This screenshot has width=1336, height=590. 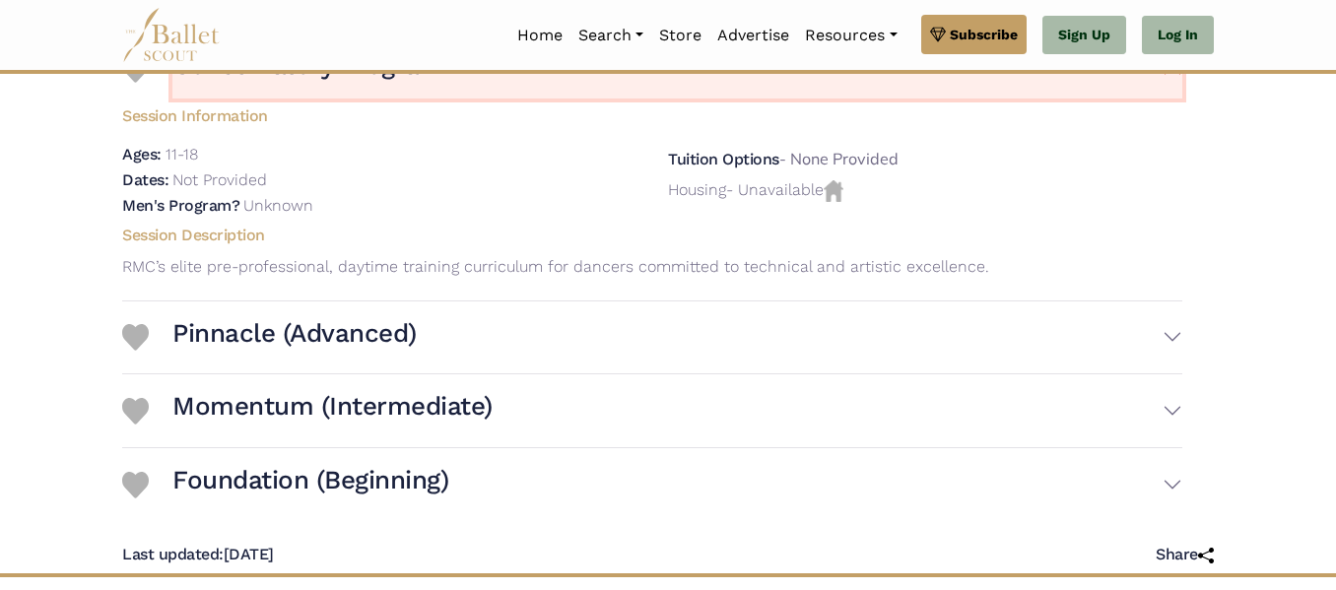 I want to click on span: Subscribe, so click(x=983, y=34).